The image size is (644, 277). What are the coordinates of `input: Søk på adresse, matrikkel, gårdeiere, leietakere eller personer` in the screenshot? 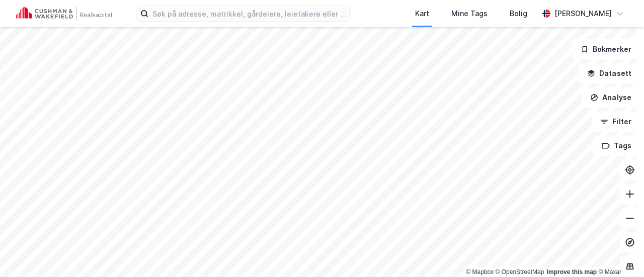 It's located at (249, 14).